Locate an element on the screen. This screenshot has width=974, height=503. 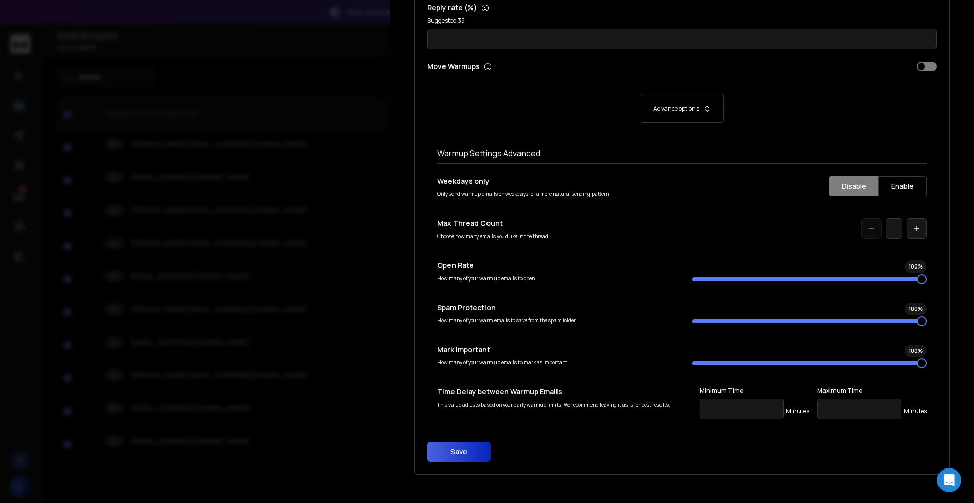
p: This value adjusts based on your daily warmup limits. We recommend leaving it as is for best resu... is located at coordinates (566, 404).